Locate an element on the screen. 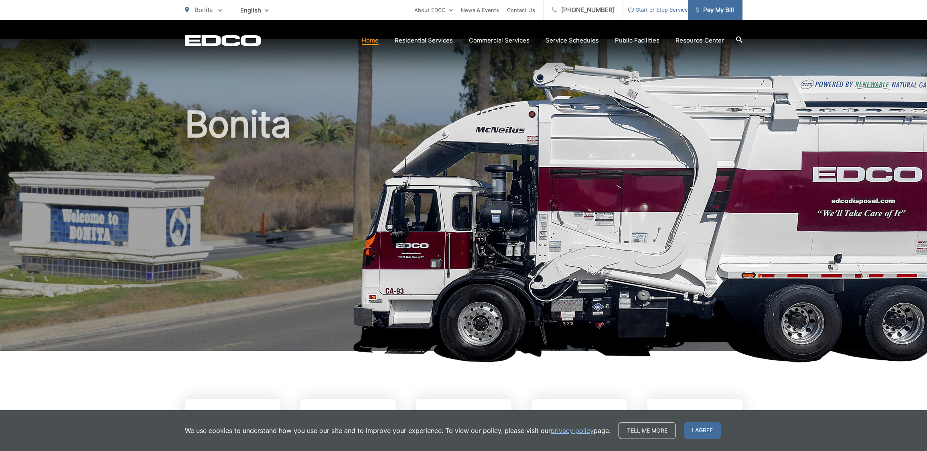  a: Public Facilities is located at coordinates (637, 41).